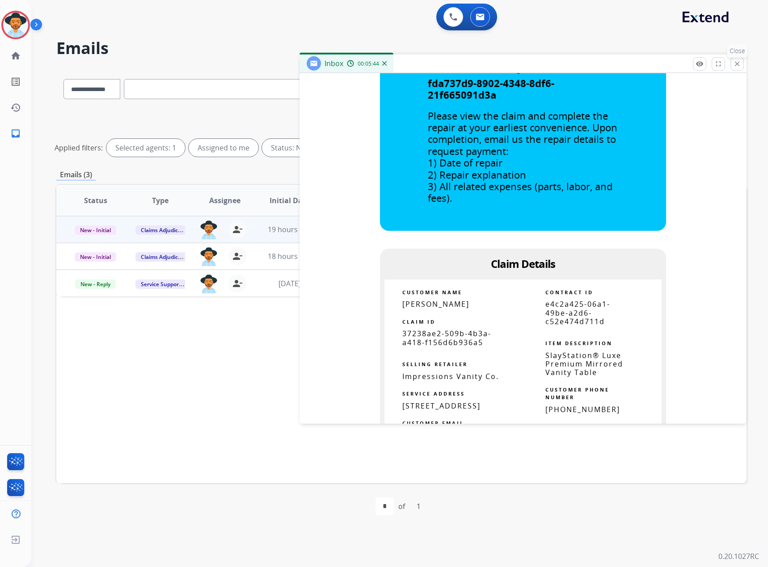 The image size is (768, 567). What do you see at coordinates (718, 64) in the screenshot?
I see `mat-icon: fullscreen` at bounding box center [718, 64].